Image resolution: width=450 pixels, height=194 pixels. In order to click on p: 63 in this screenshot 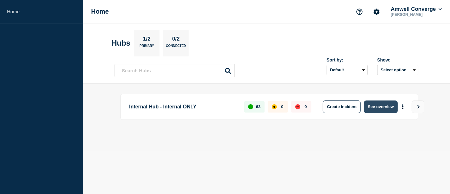, I will do `click(258, 106)`.